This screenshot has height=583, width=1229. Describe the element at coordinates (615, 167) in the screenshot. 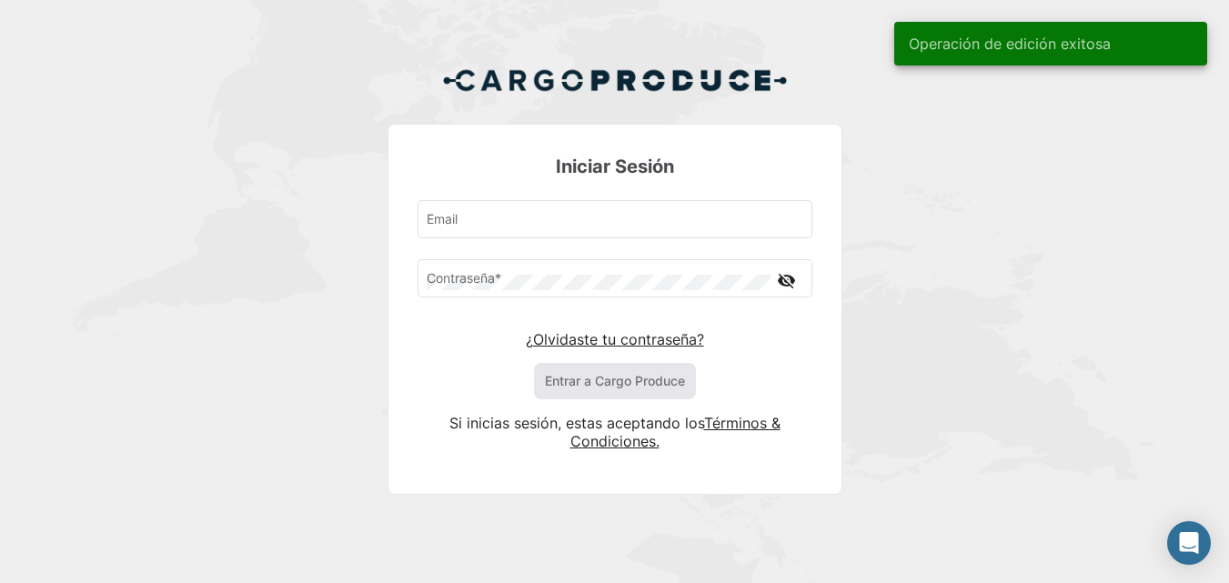

I see `h3: Iniciar Sesión` at that location.